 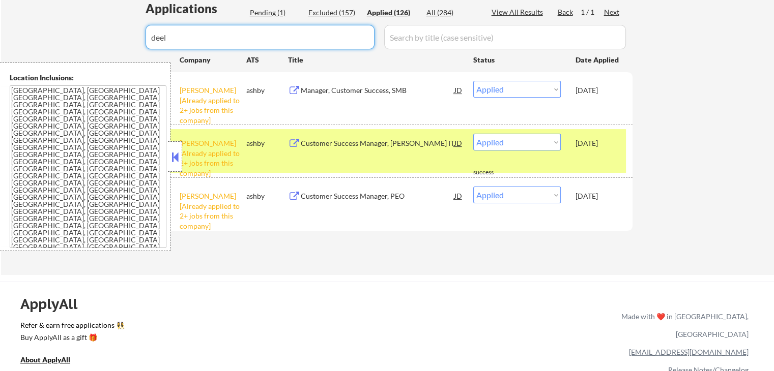 I want to click on input: Search by title (case sensitive), so click(x=505, y=37).